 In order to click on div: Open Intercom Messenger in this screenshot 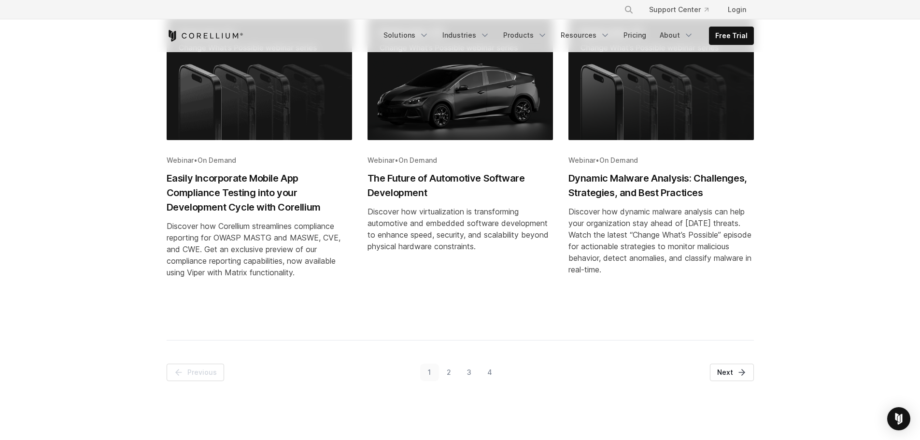, I will do `click(899, 419)`.